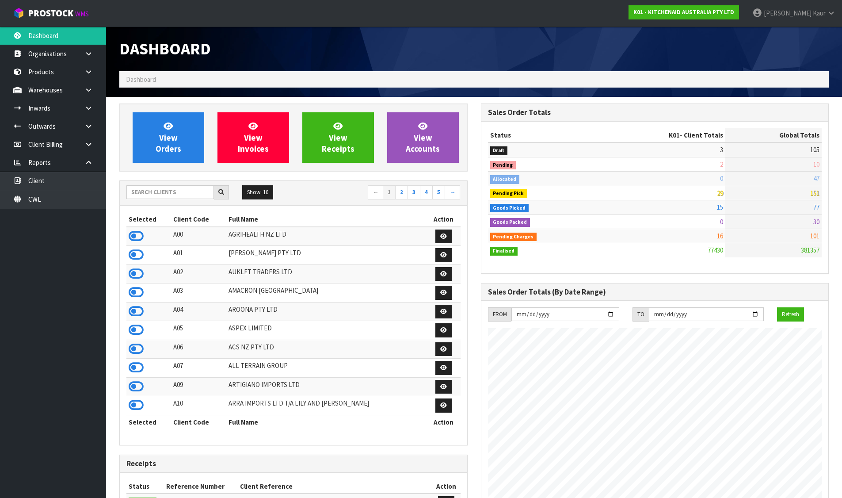  Describe the element at coordinates (514, 237) in the screenshot. I see `span: Pending Charges` at that location.